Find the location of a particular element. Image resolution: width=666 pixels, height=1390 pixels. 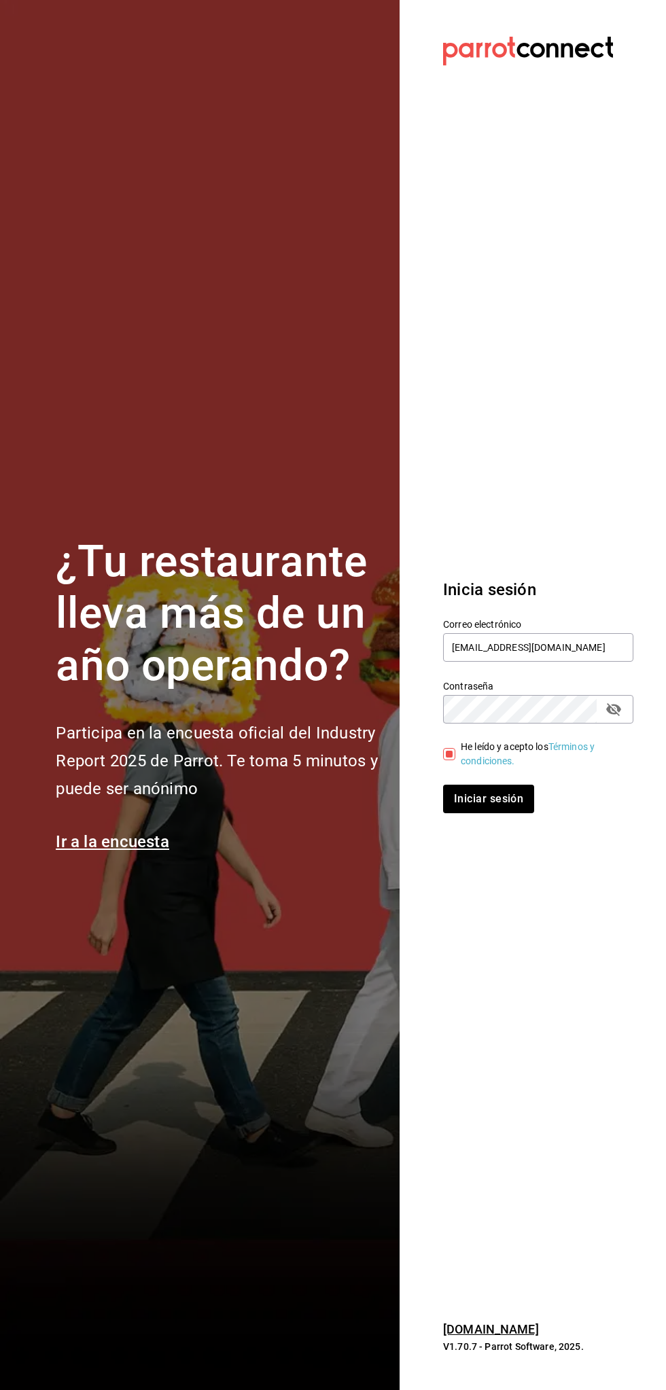

div: He leído y acepto los is located at coordinates (541, 754).